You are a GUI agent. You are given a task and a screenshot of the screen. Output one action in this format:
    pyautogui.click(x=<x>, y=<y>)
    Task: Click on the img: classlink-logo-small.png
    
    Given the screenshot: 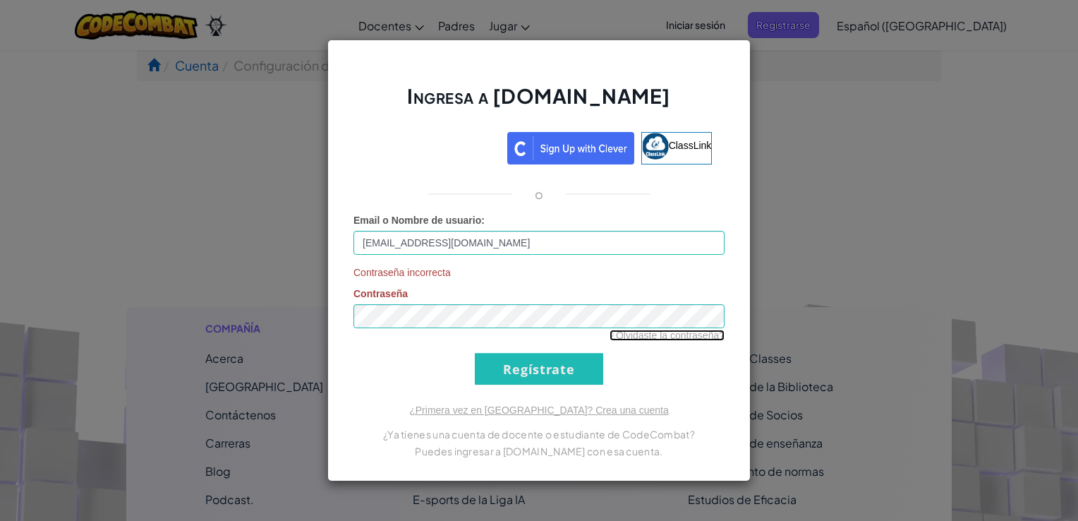 What is the action you would take?
    pyautogui.click(x=656, y=146)
    